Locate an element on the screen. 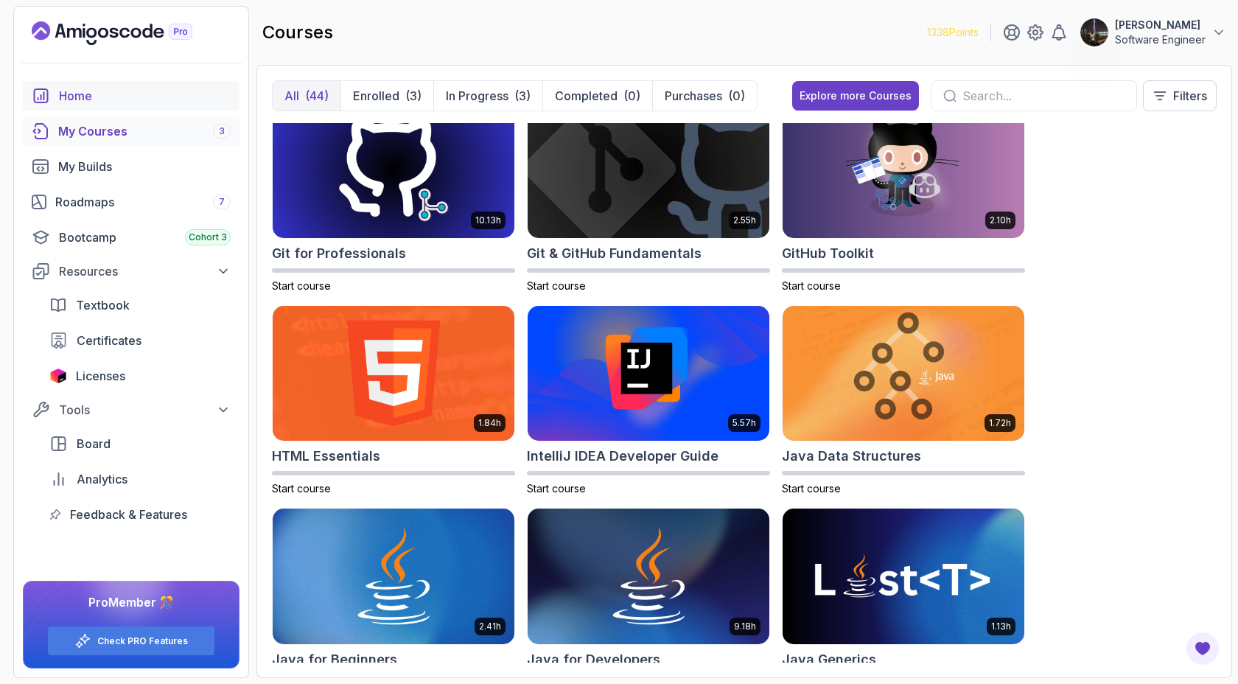  button: In Progress(3) is located at coordinates (488, 96).